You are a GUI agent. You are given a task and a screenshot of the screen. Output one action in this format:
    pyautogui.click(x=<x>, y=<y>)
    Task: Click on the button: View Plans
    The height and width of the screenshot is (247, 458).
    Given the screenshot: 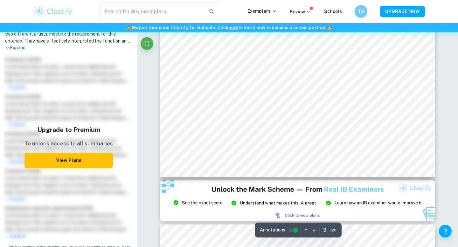 What is the action you would take?
    pyautogui.click(x=69, y=160)
    